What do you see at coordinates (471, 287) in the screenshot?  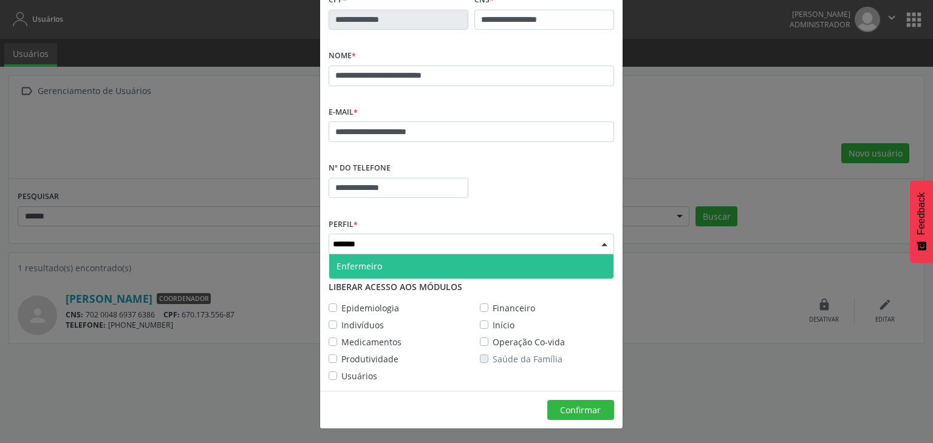 I see `div: Liberar acesso aos módulos` at bounding box center [471, 287].